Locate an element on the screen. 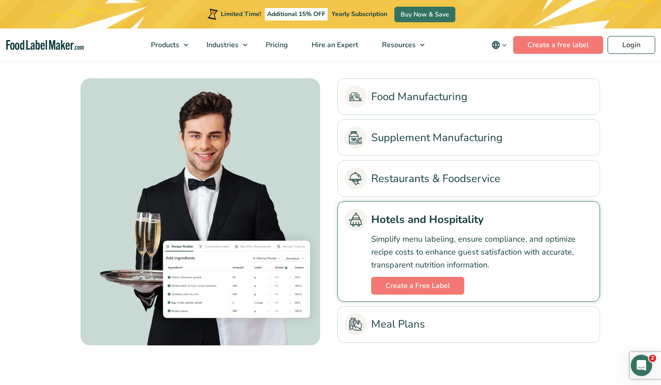 The image size is (661, 385). span: Products is located at coordinates (164, 45).